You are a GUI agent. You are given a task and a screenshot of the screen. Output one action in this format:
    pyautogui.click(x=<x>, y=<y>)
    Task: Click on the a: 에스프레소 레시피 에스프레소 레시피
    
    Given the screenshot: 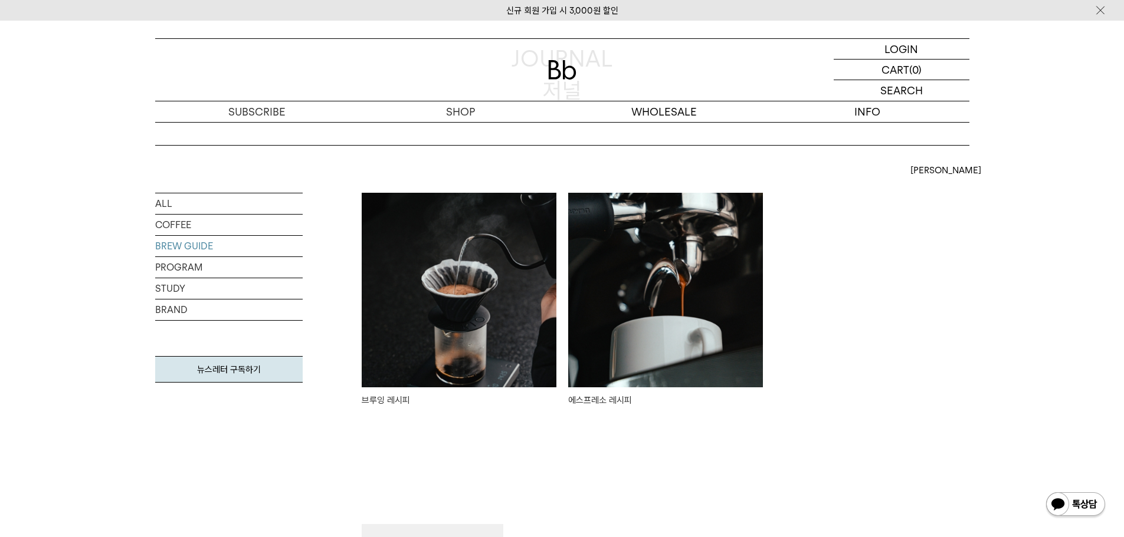 What is the action you would take?
    pyautogui.click(x=666, y=314)
    